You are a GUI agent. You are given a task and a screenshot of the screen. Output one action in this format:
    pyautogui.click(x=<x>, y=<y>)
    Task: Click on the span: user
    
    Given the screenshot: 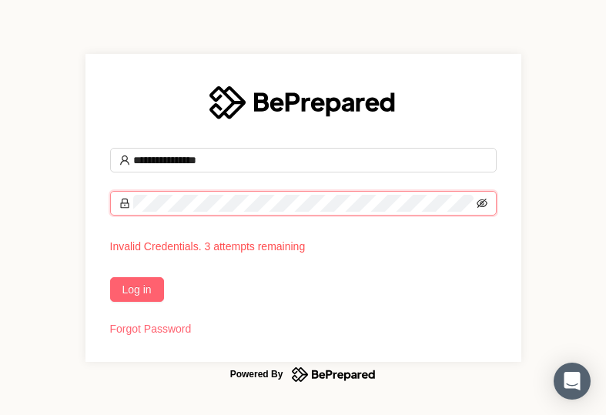 What is the action you would take?
    pyautogui.click(x=125, y=160)
    